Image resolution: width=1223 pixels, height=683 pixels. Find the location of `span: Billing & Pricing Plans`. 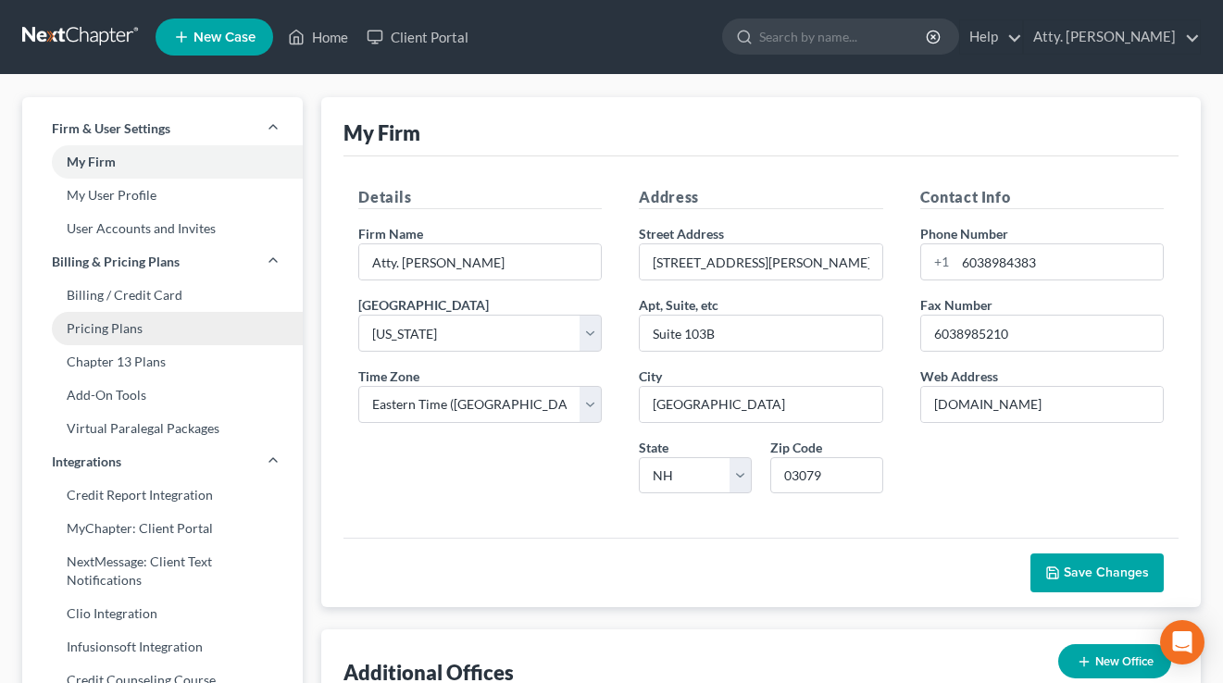

span: Billing & Pricing Plans is located at coordinates (116, 262).